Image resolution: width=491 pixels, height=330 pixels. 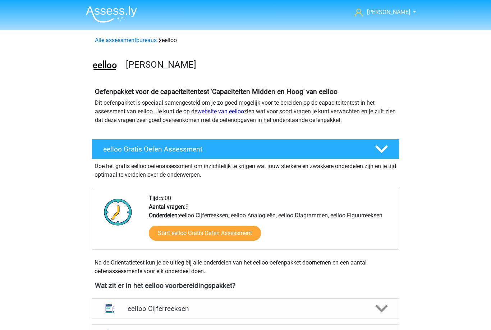 What do you see at coordinates (111, 14) in the screenshot?
I see `img: Assessly` at bounding box center [111, 14].